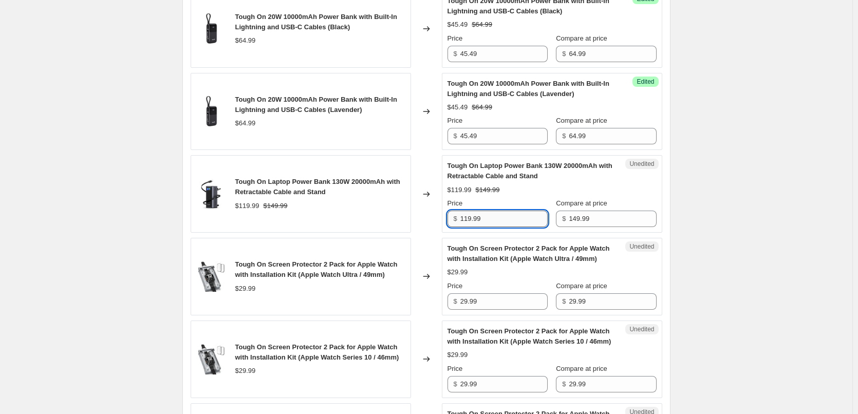  What do you see at coordinates (316, 22) in the screenshot?
I see `span: Tough On 20W 10000mAh Power Bank with Built-In Lightning and USB-C Cables (Black)` at bounding box center [316, 22].